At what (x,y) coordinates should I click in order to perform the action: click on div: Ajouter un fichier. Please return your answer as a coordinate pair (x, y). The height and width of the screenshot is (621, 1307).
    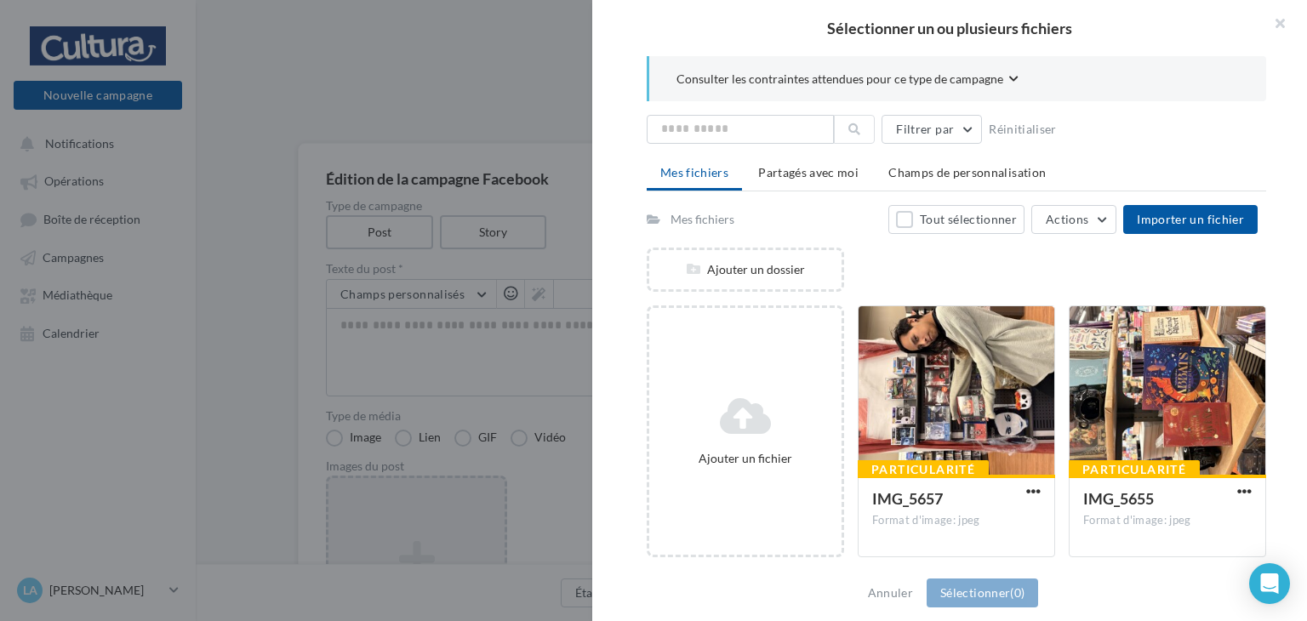
    Looking at the image, I should click on (745, 459).